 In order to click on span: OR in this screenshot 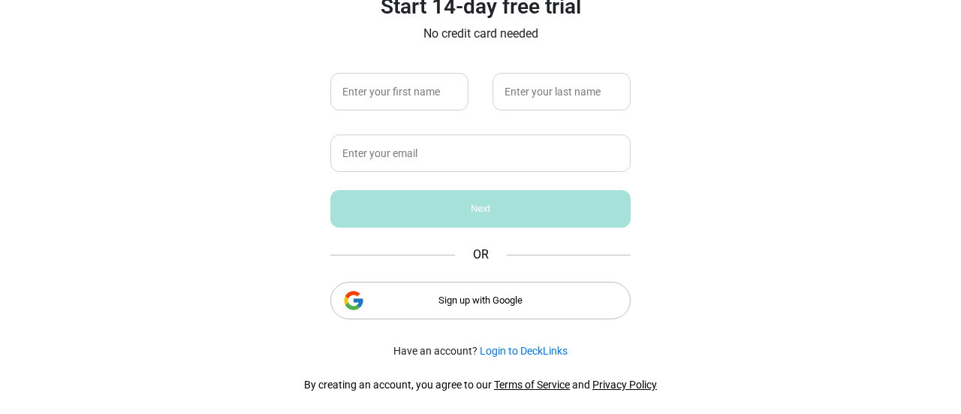, I will do `click(481, 255)`.